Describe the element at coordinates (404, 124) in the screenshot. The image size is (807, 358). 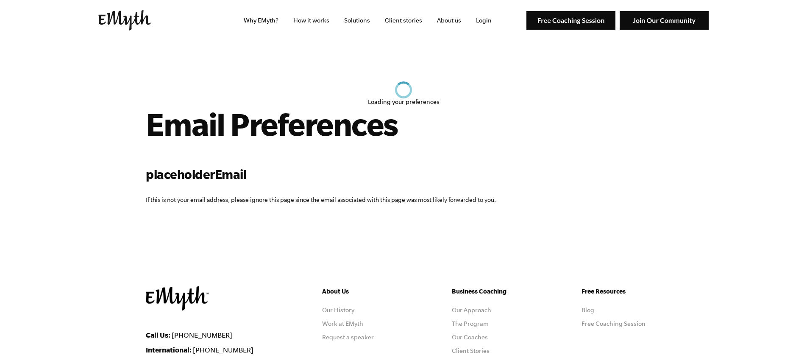
I see `h1: Email Preferences` at that location.